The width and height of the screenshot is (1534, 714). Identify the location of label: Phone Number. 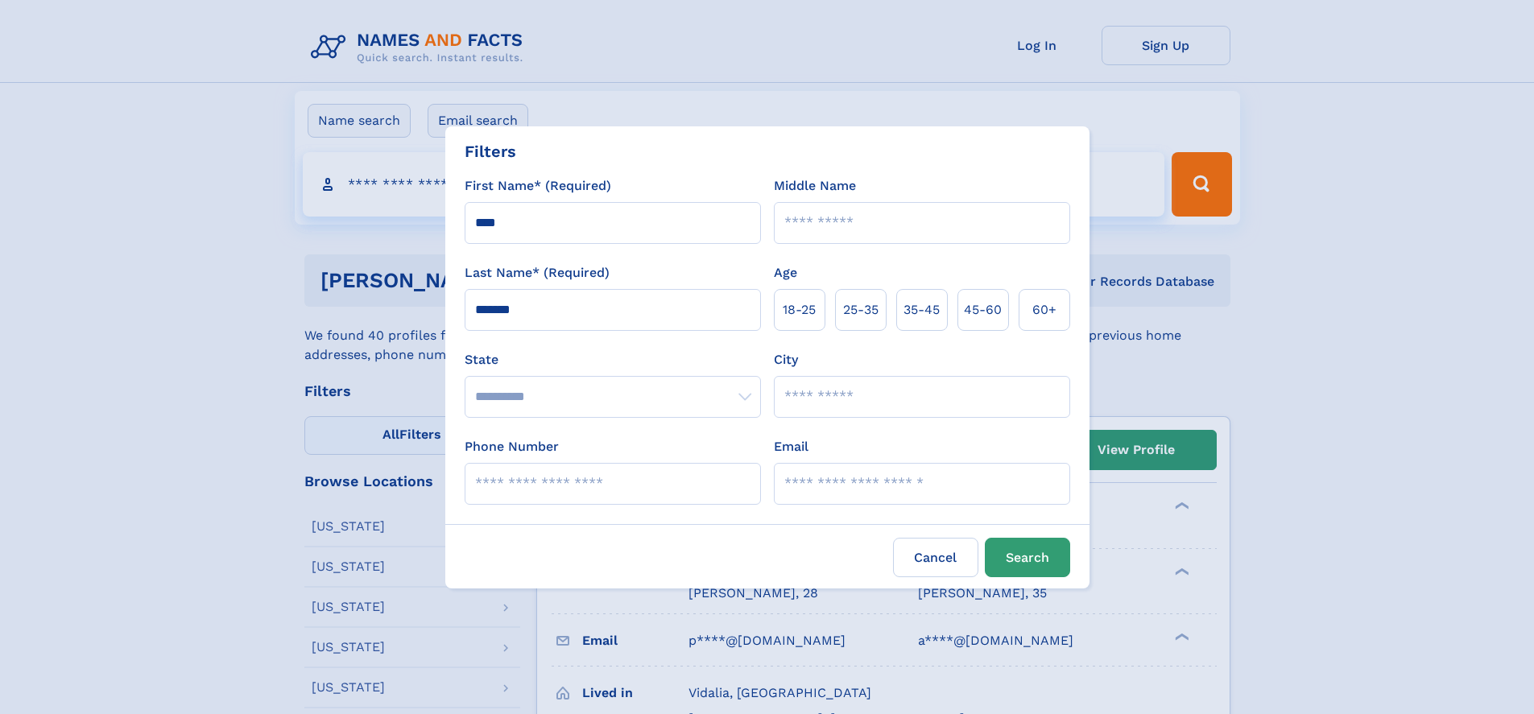
(511, 447).